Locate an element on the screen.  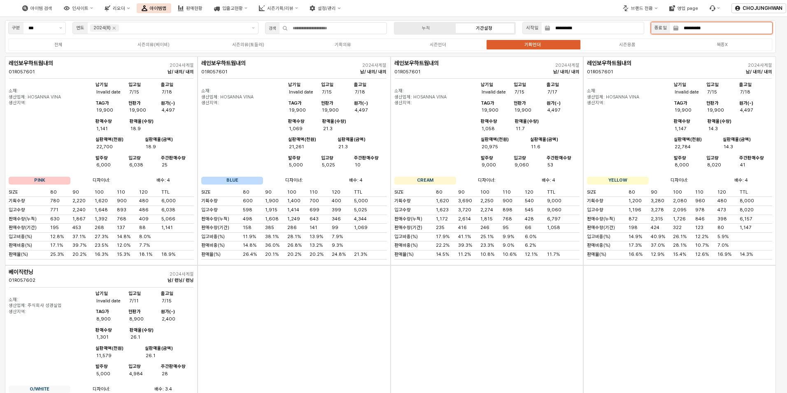
div: 시즌의류(토들러) is located at coordinates (248, 44).